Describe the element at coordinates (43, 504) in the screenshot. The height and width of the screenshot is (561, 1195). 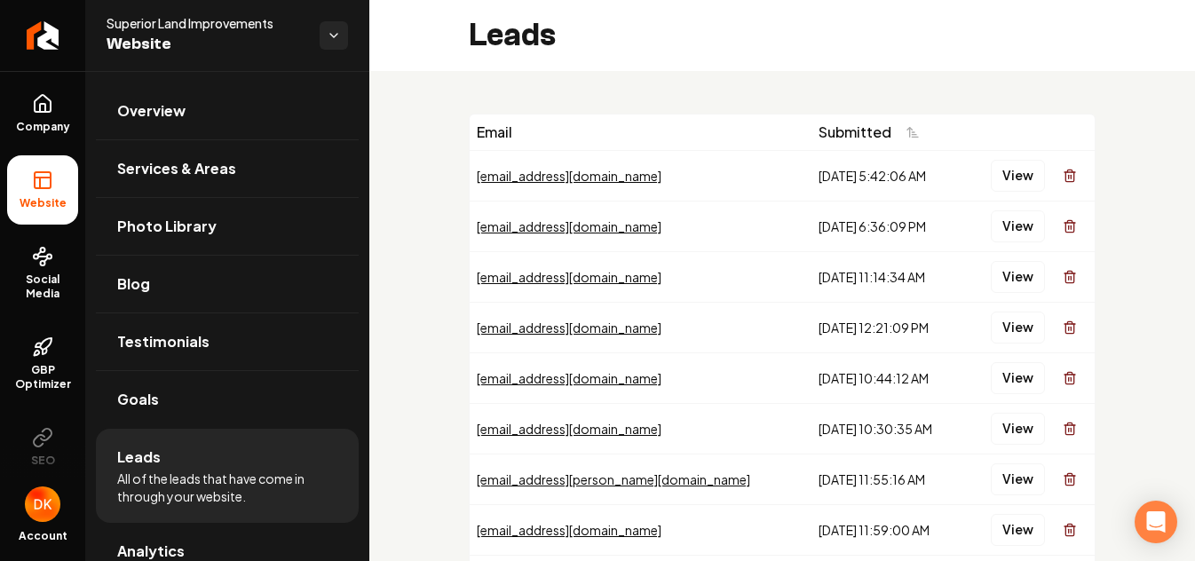
I see `img: Diane Keranen` at that location.